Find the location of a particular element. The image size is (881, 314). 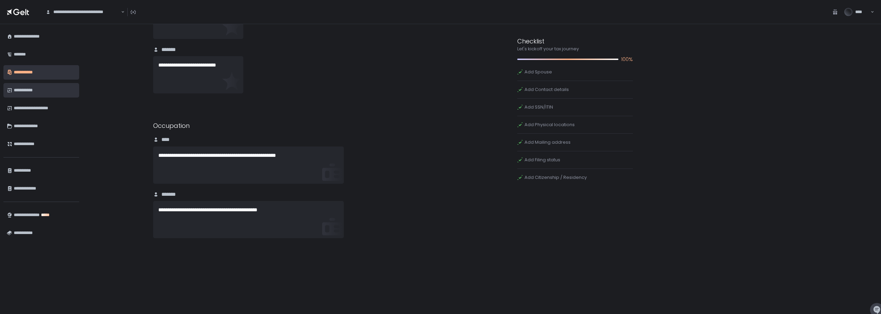

span: Add SSN/ITIN is located at coordinates (539, 107).